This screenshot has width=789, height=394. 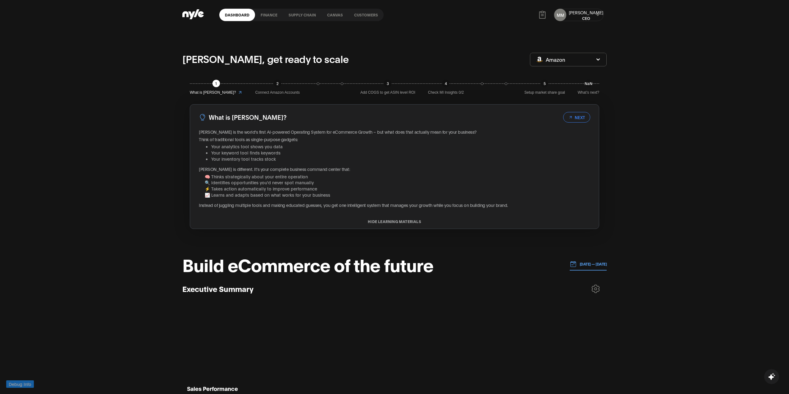 What do you see at coordinates (394, 139) in the screenshot?
I see `p: Think of traditional tools as single-purpose gadgets:` at bounding box center [394, 139].